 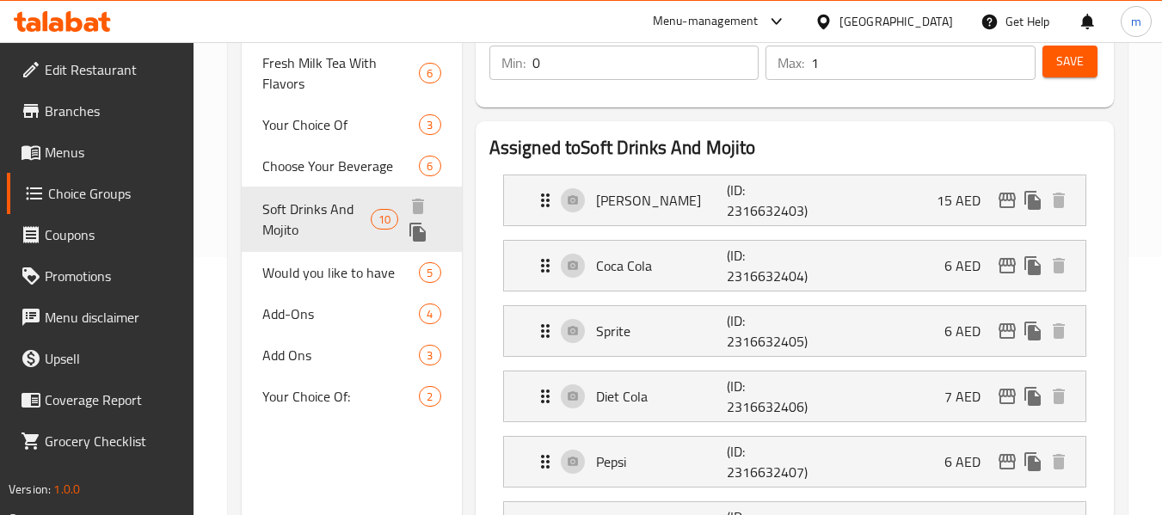 I want to click on p: (ID: 2316632407), so click(x=771, y=462).